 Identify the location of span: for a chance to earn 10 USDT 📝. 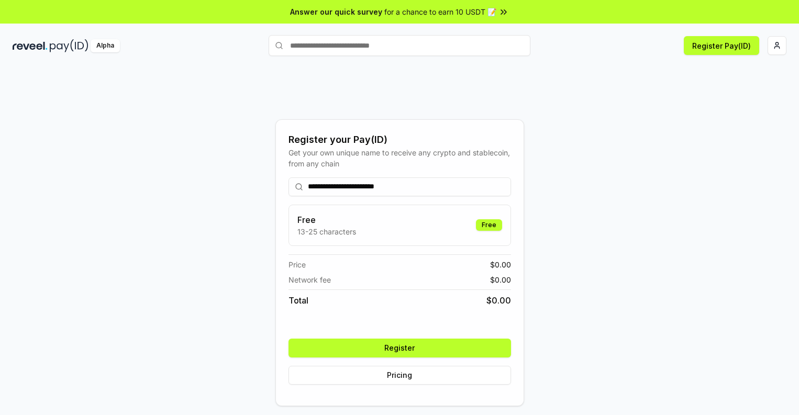
(440, 12).